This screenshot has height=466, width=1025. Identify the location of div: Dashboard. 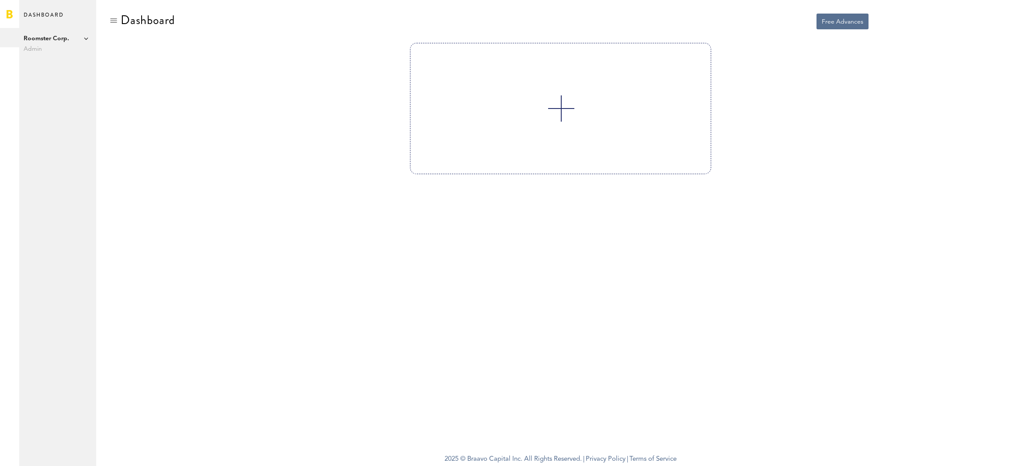
(148, 20).